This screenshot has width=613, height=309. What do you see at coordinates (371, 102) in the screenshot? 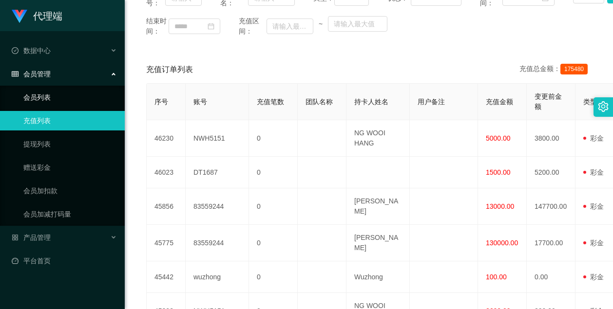
I see `span: 持卡人姓名` at bounding box center [371, 102].